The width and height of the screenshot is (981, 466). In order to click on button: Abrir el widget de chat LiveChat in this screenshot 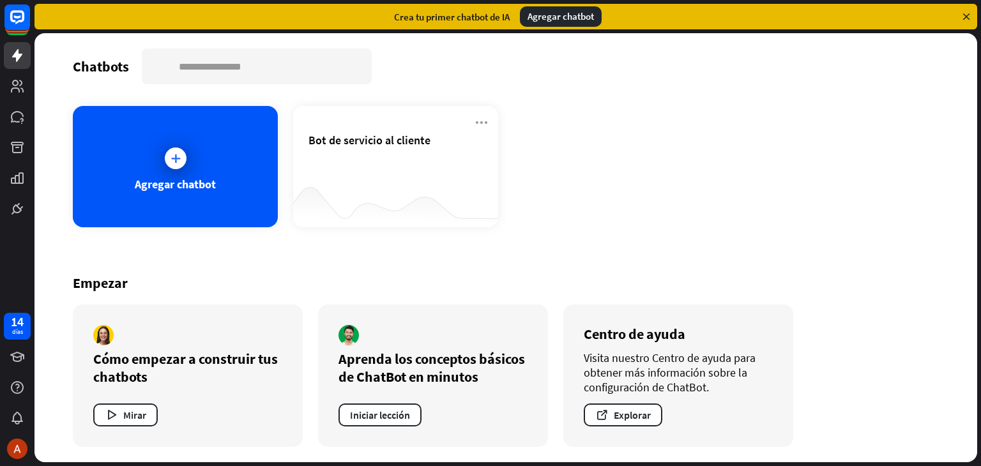, I will do `click(29, 24)`.